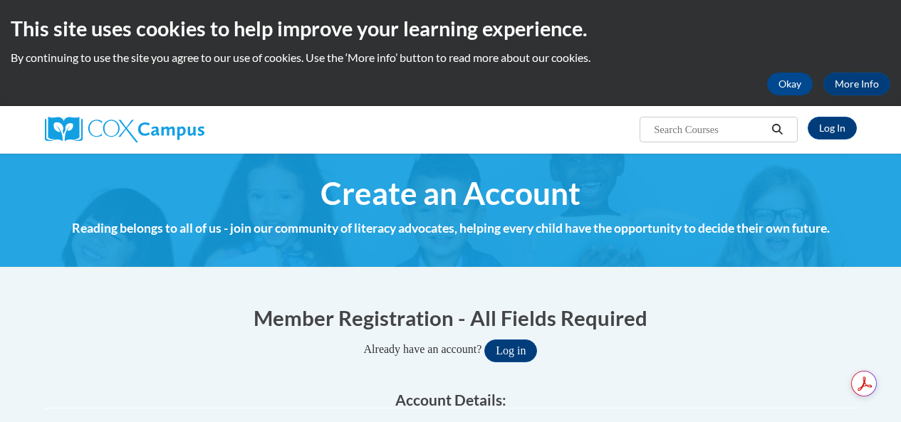  Describe the element at coordinates (790, 84) in the screenshot. I see `button: Okay` at that location.